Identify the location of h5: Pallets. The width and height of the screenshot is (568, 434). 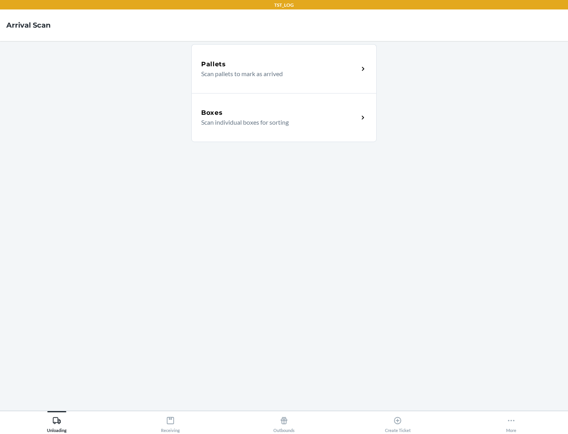
(213, 64).